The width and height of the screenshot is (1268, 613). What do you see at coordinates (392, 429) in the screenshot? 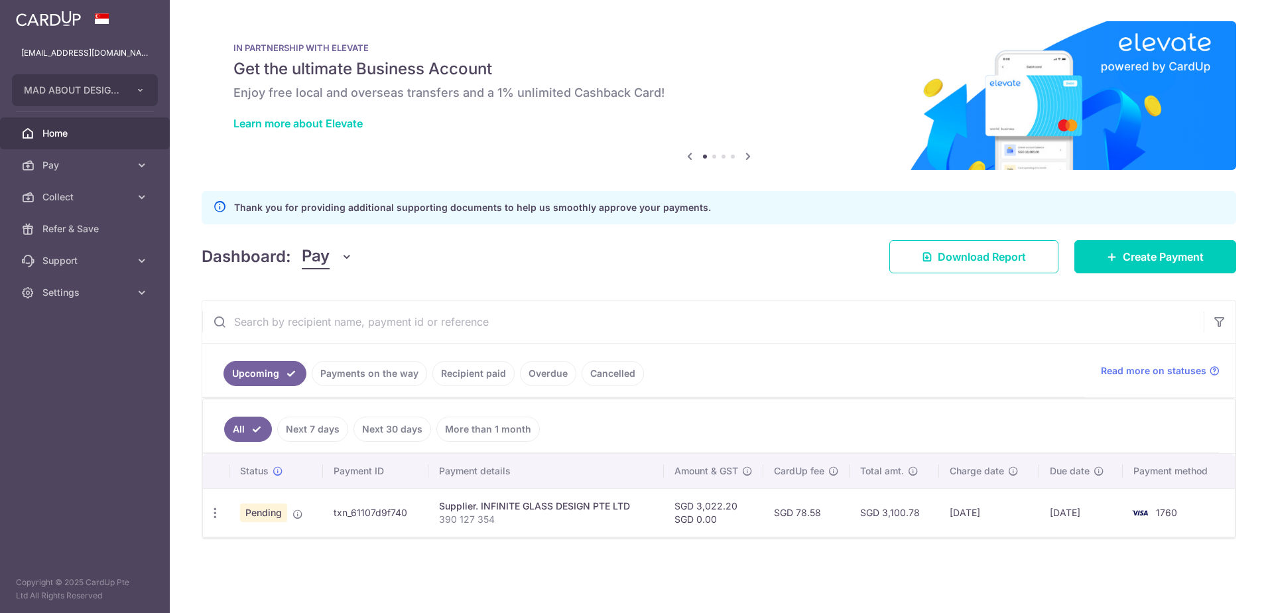
I see `a: Next 30 days` at bounding box center [392, 429].